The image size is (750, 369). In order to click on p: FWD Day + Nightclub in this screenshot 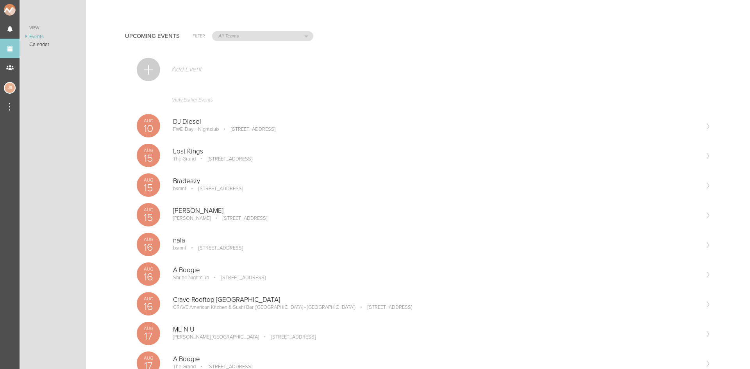, I will do `click(196, 129)`.